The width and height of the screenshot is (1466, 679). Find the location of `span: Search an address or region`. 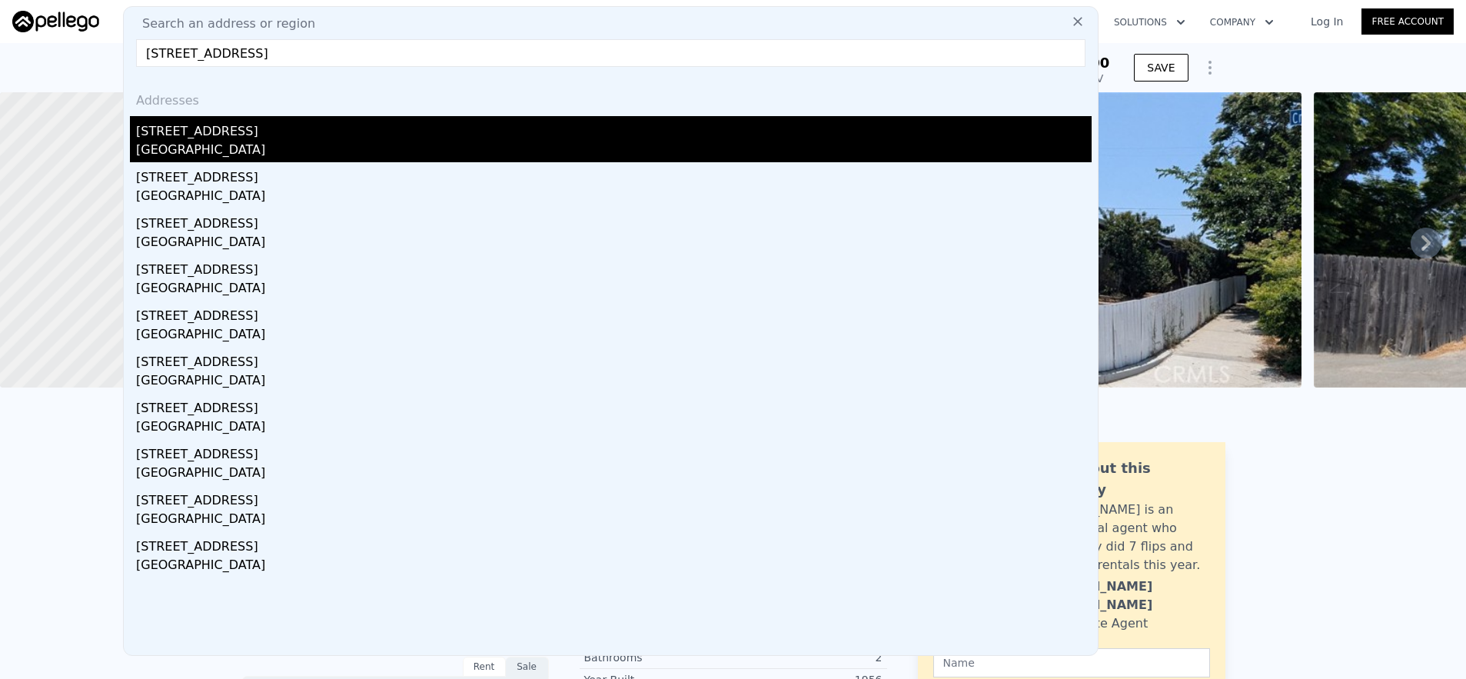

span: Search an address or region is located at coordinates (222, 24).